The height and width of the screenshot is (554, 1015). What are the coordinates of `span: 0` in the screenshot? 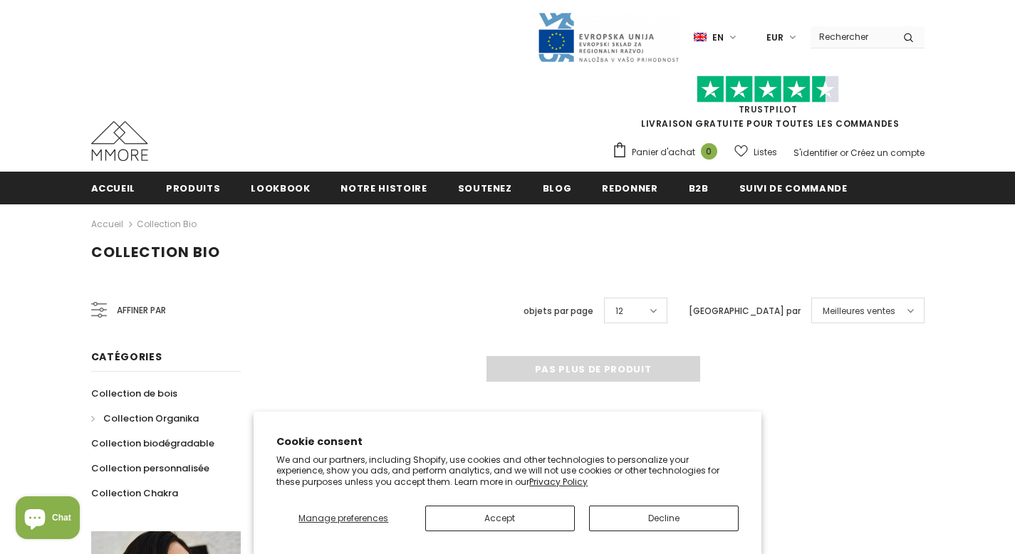 It's located at (709, 151).